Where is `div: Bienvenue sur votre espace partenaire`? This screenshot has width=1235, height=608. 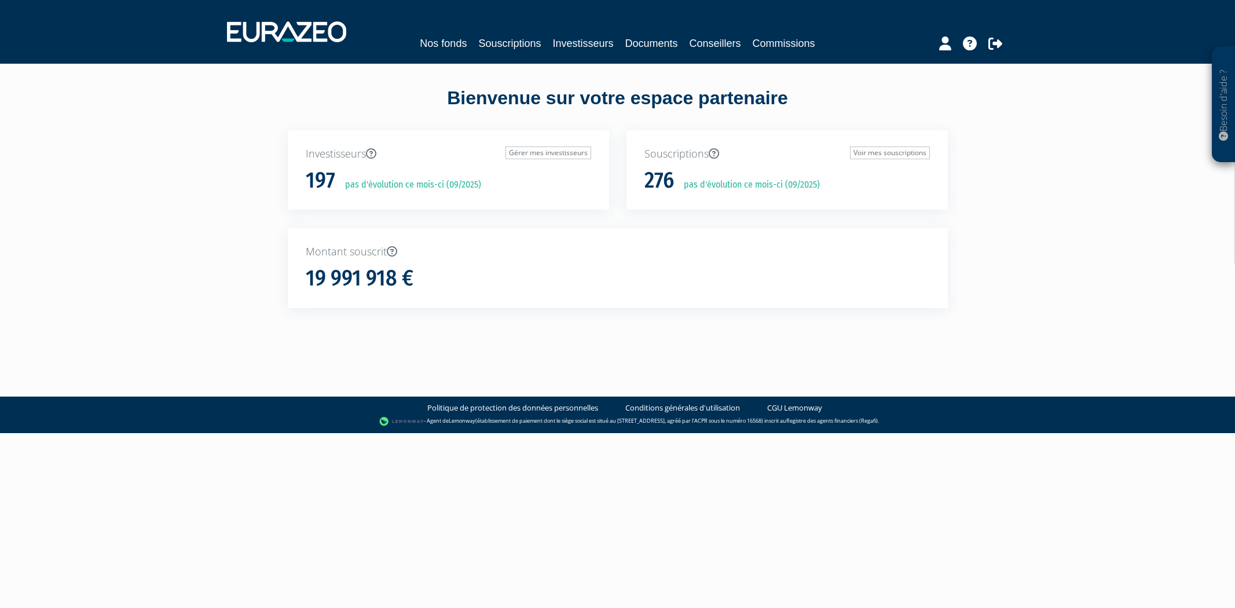
div: Bienvenue sur votre espace partenaire is located at coordinates (618, 108).